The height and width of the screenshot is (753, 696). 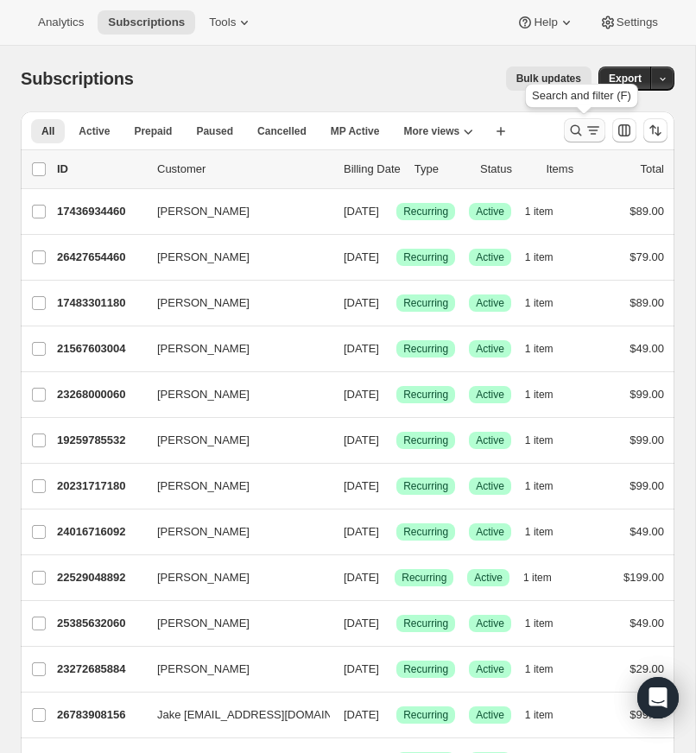 I want to click on button: Tools, so click(x=230, y=22).